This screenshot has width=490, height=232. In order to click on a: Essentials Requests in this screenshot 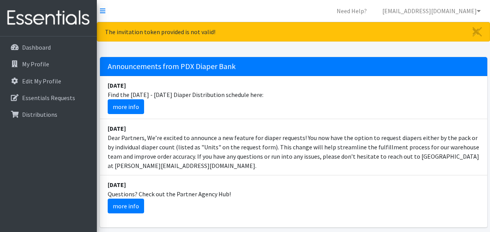, I will do `click(48, 98)`.